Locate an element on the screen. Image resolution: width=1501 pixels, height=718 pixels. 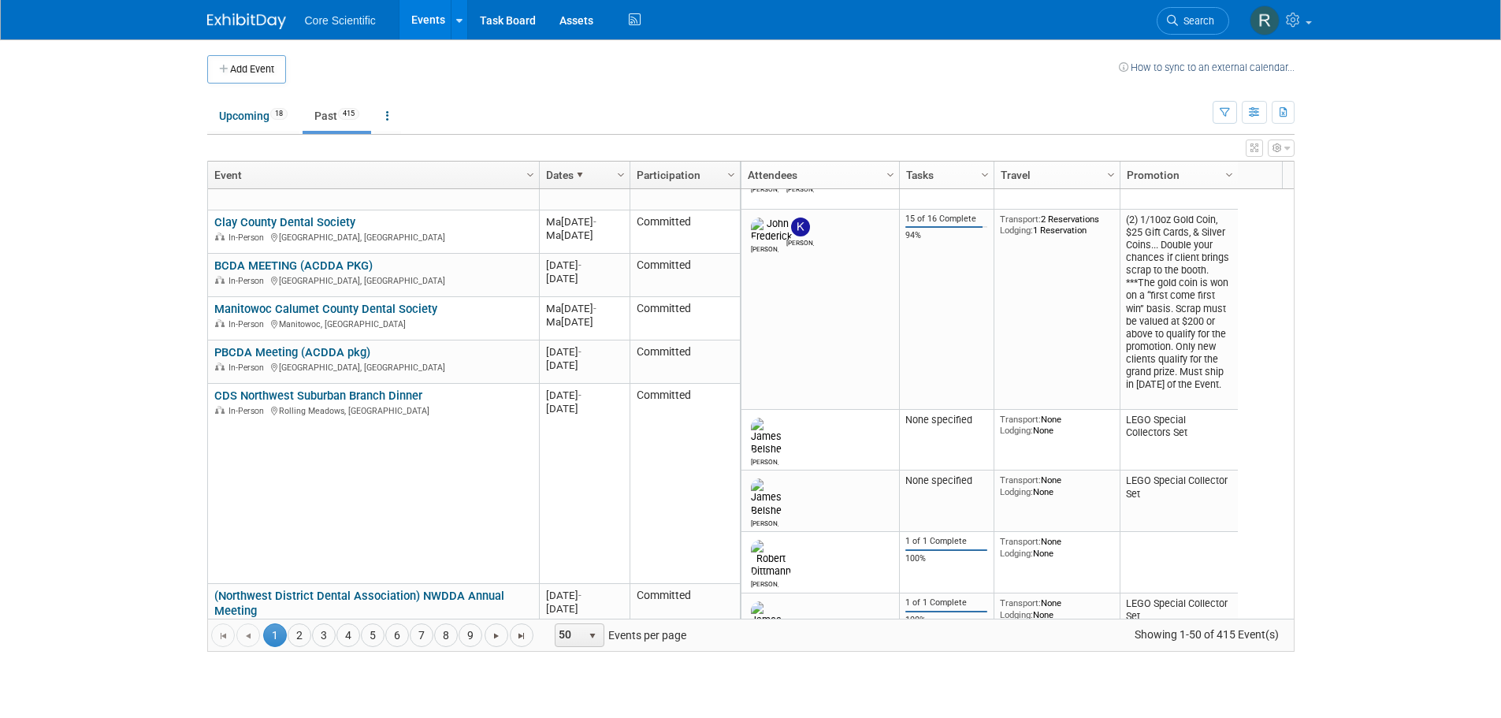
a: Manitowoc Calumet County Dental Society is located at coordinates (325, 309).